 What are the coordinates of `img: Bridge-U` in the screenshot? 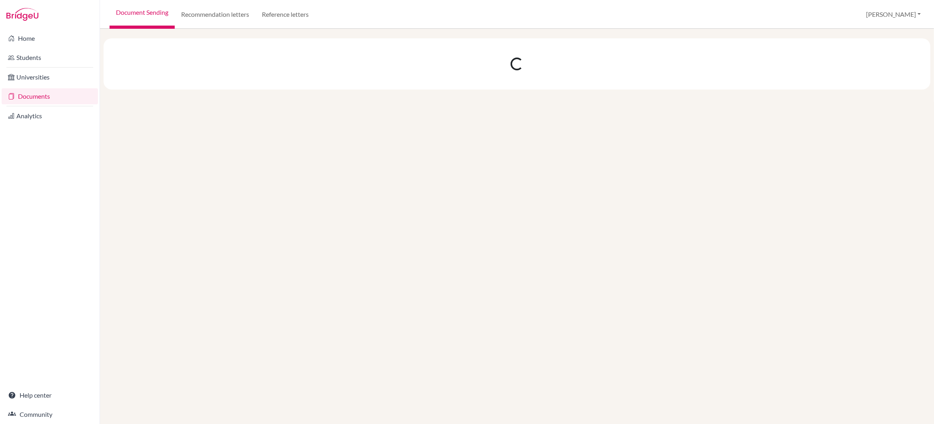 It's located at (22, 14).